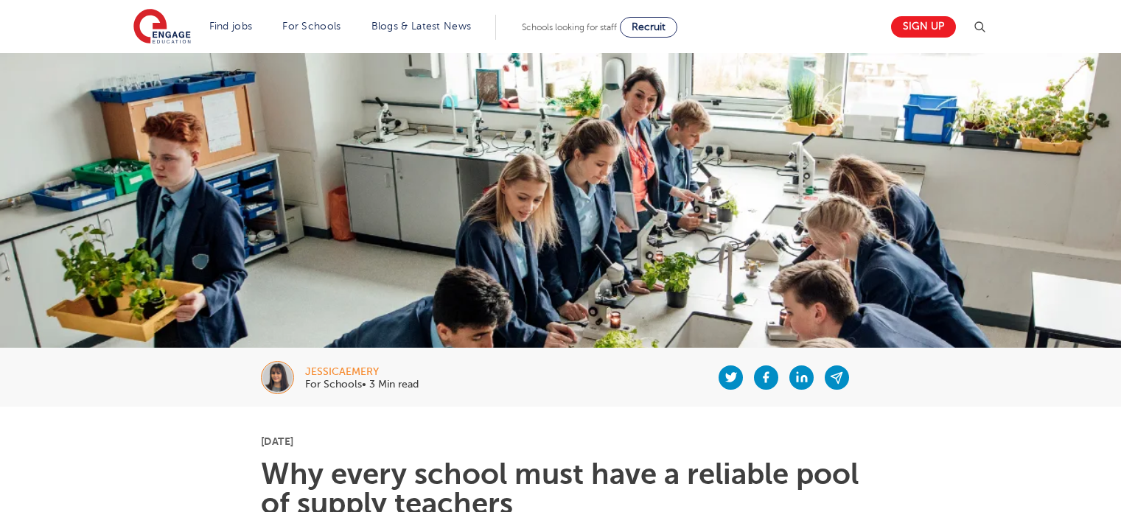  I want to click on span: Schools looking for staff, so click(569, 27).